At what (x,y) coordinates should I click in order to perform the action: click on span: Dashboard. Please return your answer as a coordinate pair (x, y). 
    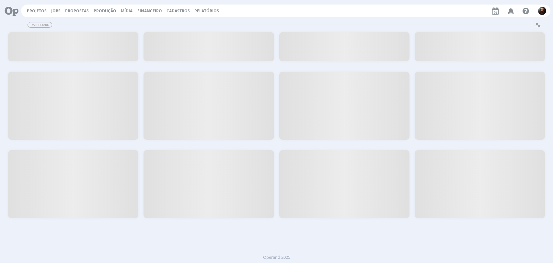
    Looking at the image, I should click on (40, 25).